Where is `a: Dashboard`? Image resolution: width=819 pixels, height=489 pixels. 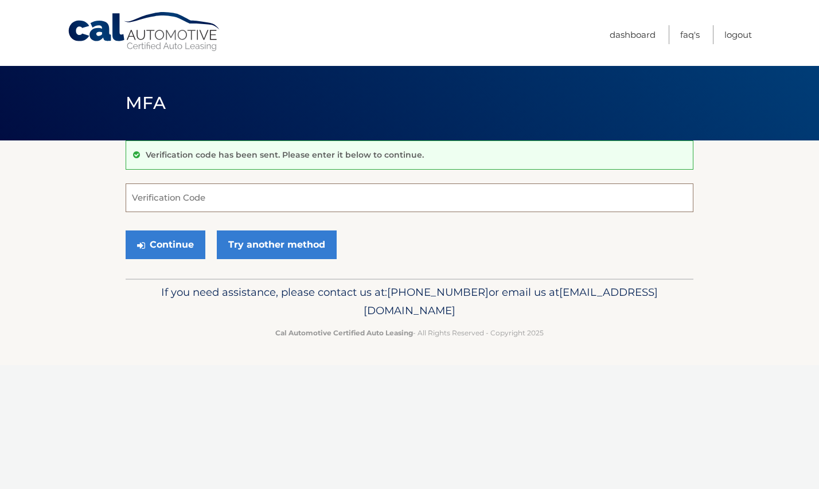
a: Dashboard is located at coordinates (633, 34).